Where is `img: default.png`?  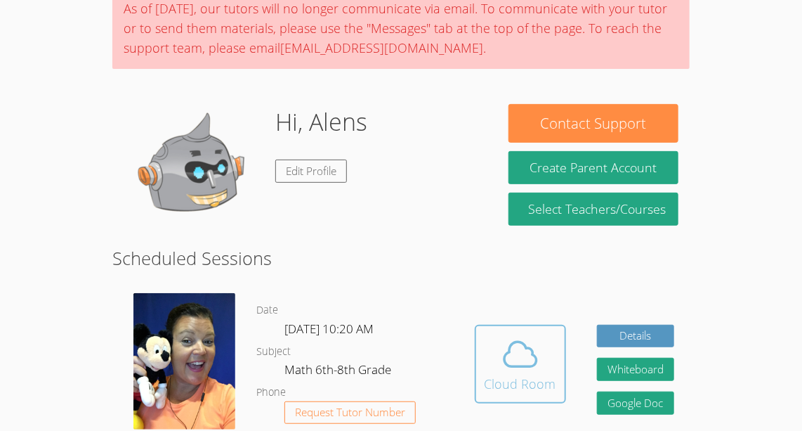
img: default.png is located at coordinates (194, 174).